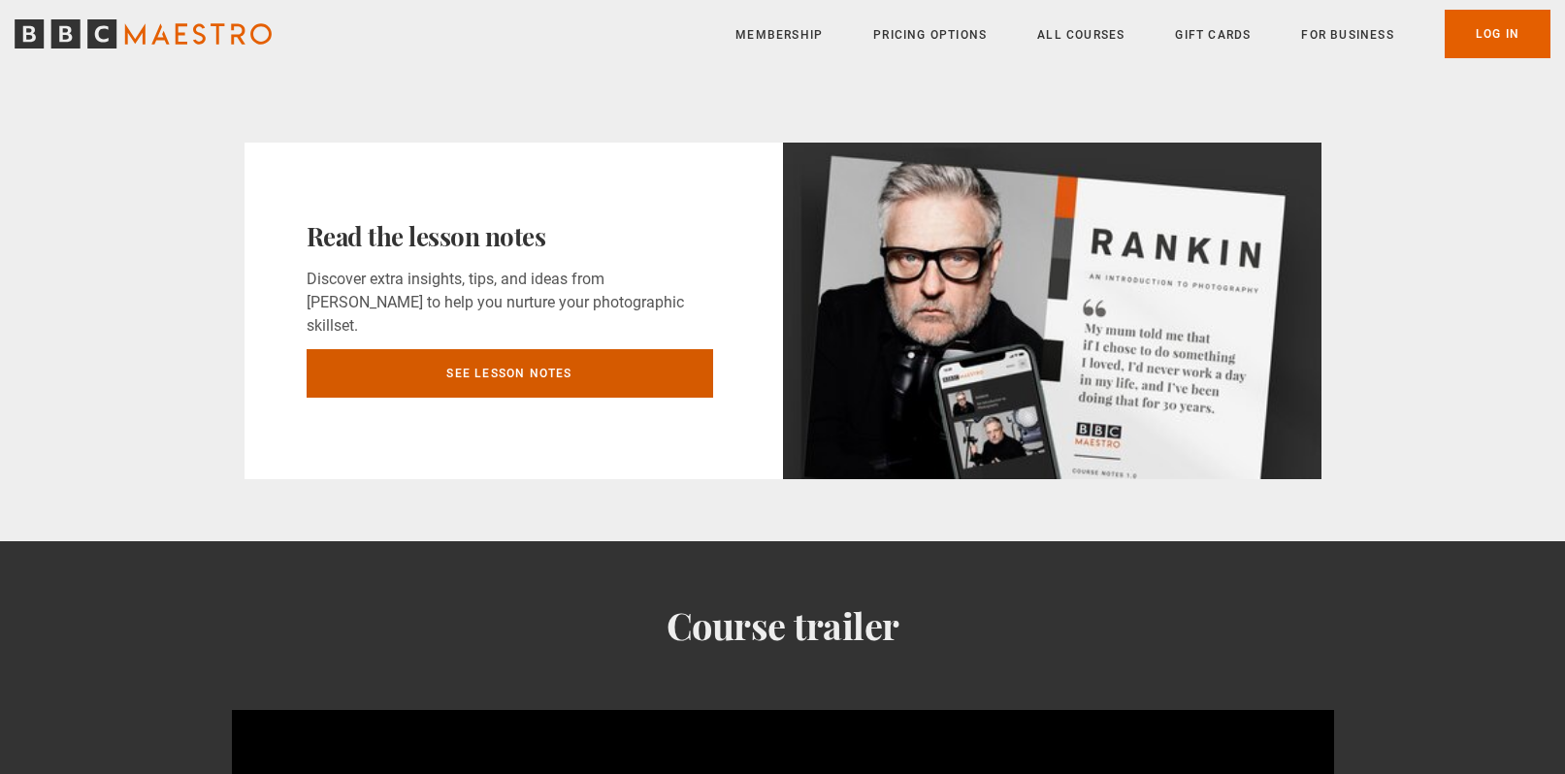  I want to click on a: For business, so click(1347, 35).